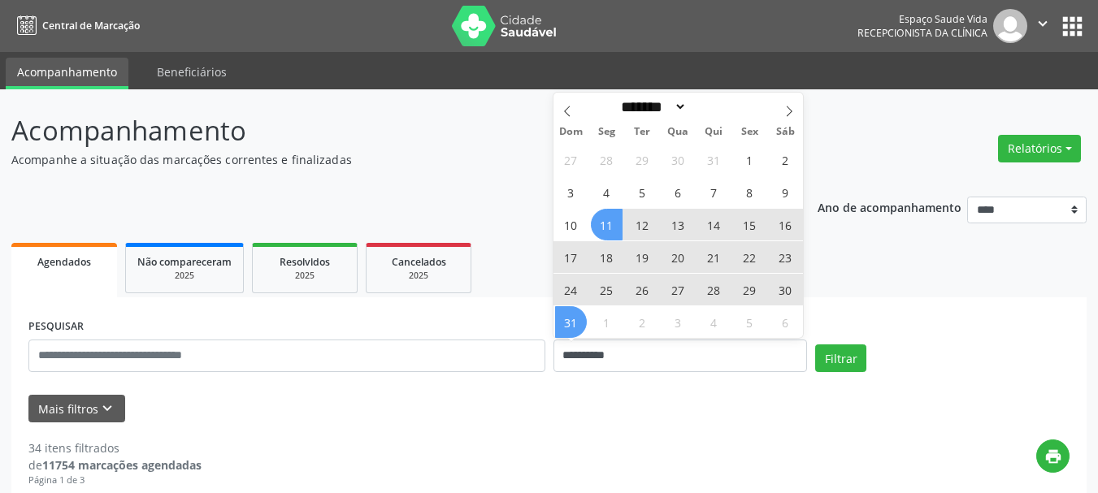  Describe the element at coordinates (418, 262) in the screenshot. I see `span: Cancelados` at that location.